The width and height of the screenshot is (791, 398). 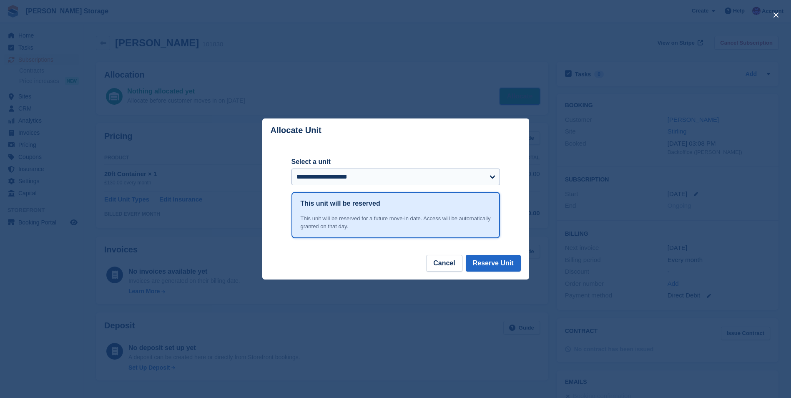 What do you see at coordinates (776, 15) in the screenshot?
I see `button: close` at bounding box center [776, 15].